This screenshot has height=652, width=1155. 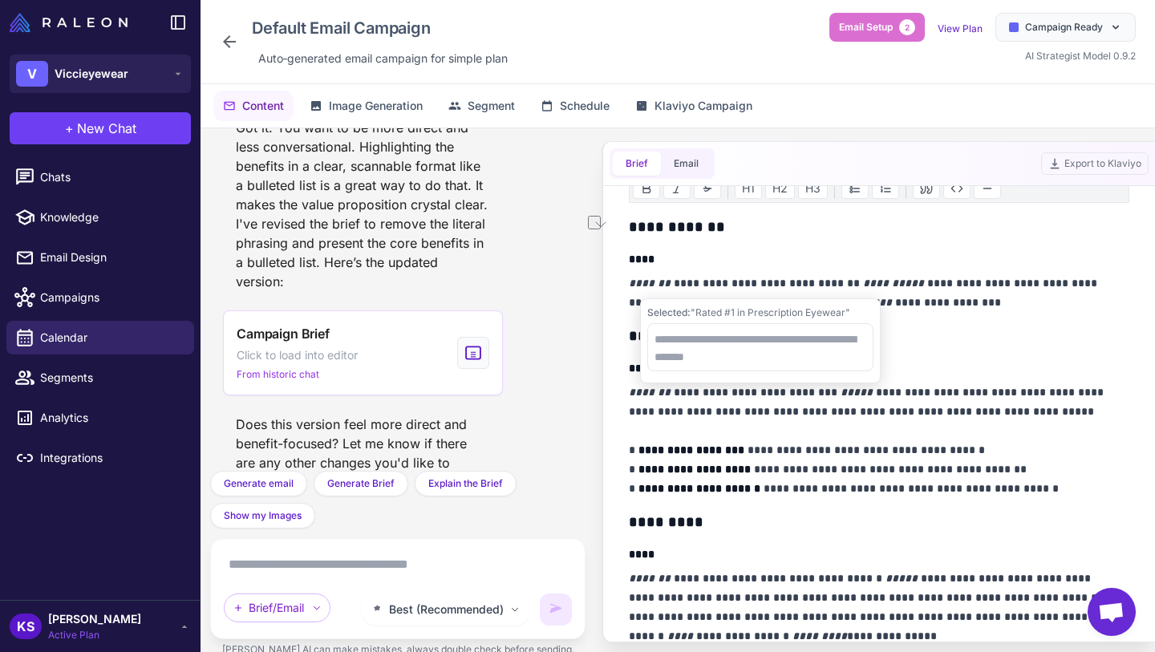 What do you see at coordinates (760, 313) in the screenshot?
I see `div: "Rated #1 in Prescription Eyewear"` at bounding box center [760, 313].